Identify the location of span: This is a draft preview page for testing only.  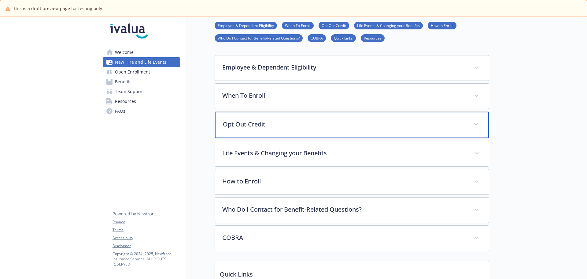
(58, 8).